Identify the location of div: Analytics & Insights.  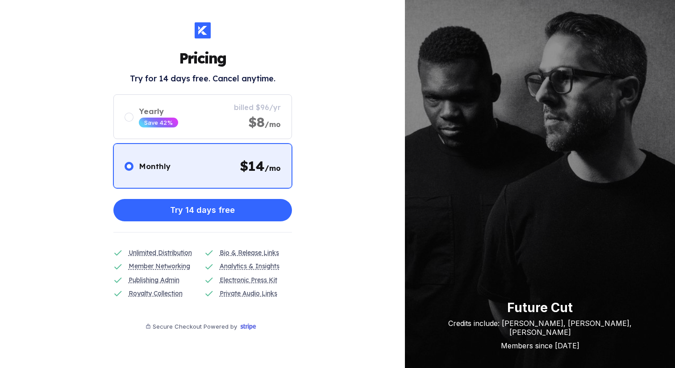
(250, 266).